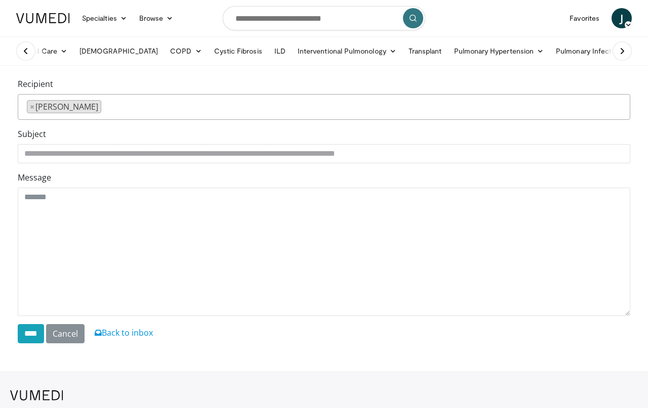 This screenshot has height=408, width=648. What do you see at coordinates (584, 18) in the screenshot?
I see `a: Favorites` at bounding box center [584, 18].